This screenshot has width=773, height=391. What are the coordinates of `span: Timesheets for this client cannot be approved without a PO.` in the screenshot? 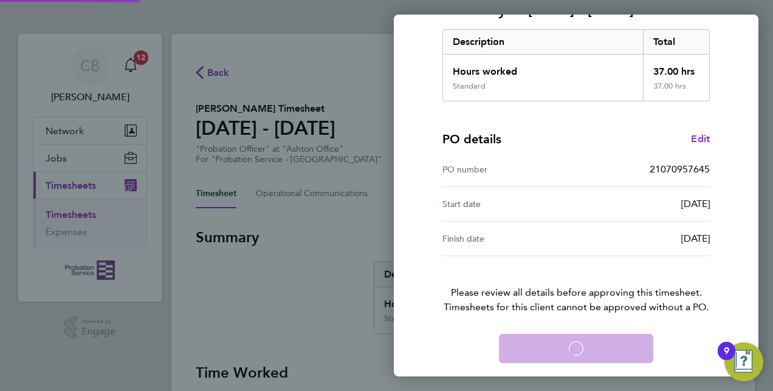 It's located at (576, 307).